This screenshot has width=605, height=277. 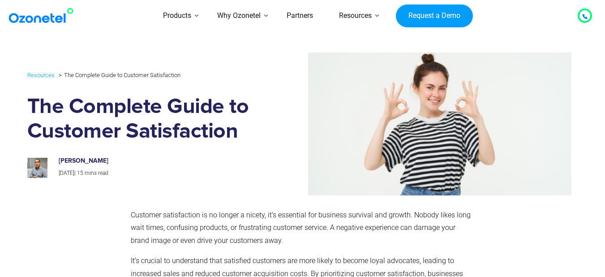 I want to click on a: Request a Demo, so click(x=434, y=16).